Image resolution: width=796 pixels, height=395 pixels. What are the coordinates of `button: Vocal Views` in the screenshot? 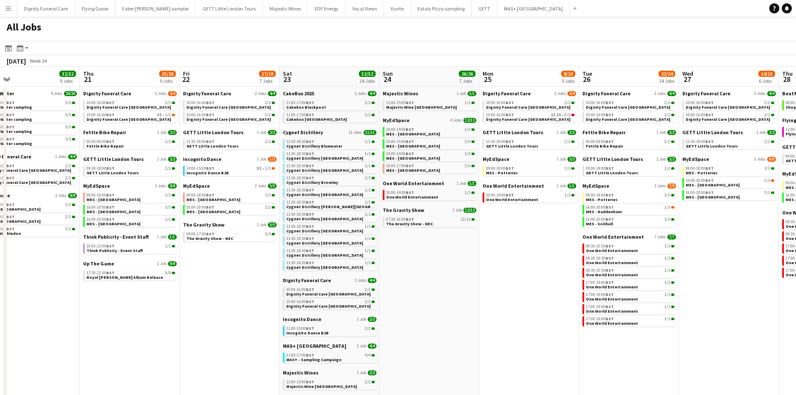 It's located at (365, 8).